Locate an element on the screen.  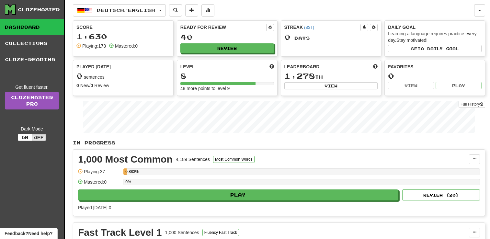
button: On is located at coordinates (25, 137).